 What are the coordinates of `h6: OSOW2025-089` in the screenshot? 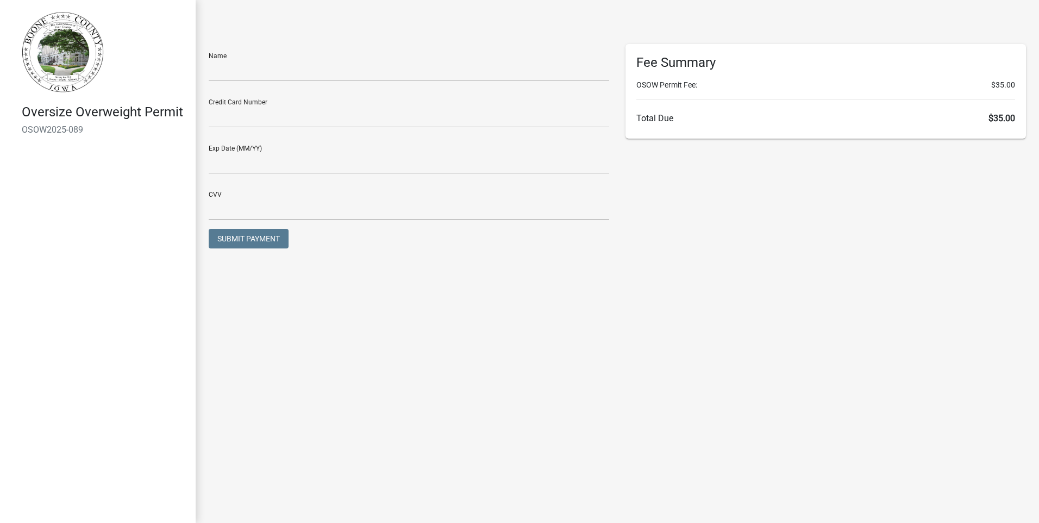 It's located at (104, 129).